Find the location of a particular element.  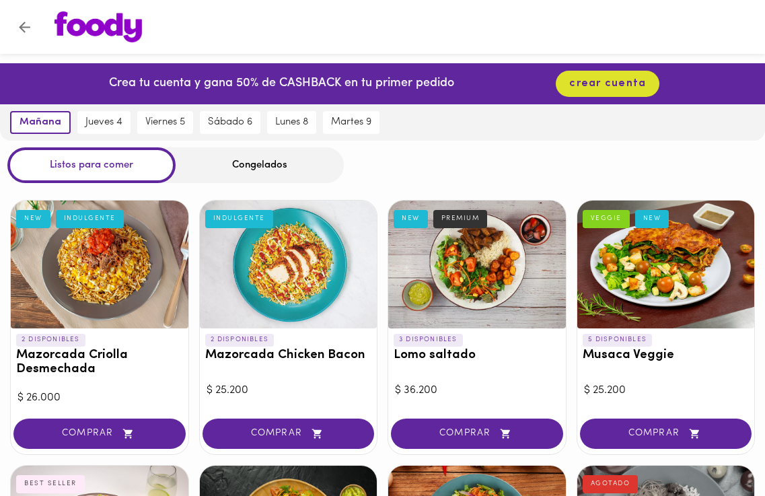

button: mañana is located at coordinates (40, 122).